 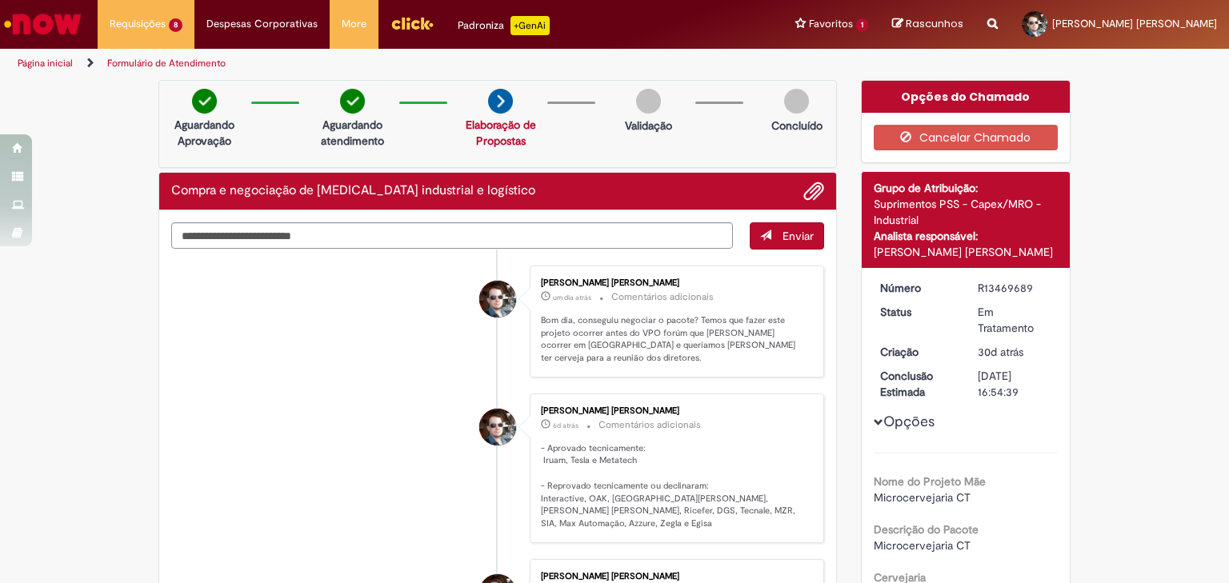 What do you see at coordinates (674, 487) in the screenshot?
I see `p: - Aprovado tecnicamente: Iruam, Tesla e Metatech - Reprovado tecnicamente ou declinaram: Interact...` at bounding box center [674, 487].